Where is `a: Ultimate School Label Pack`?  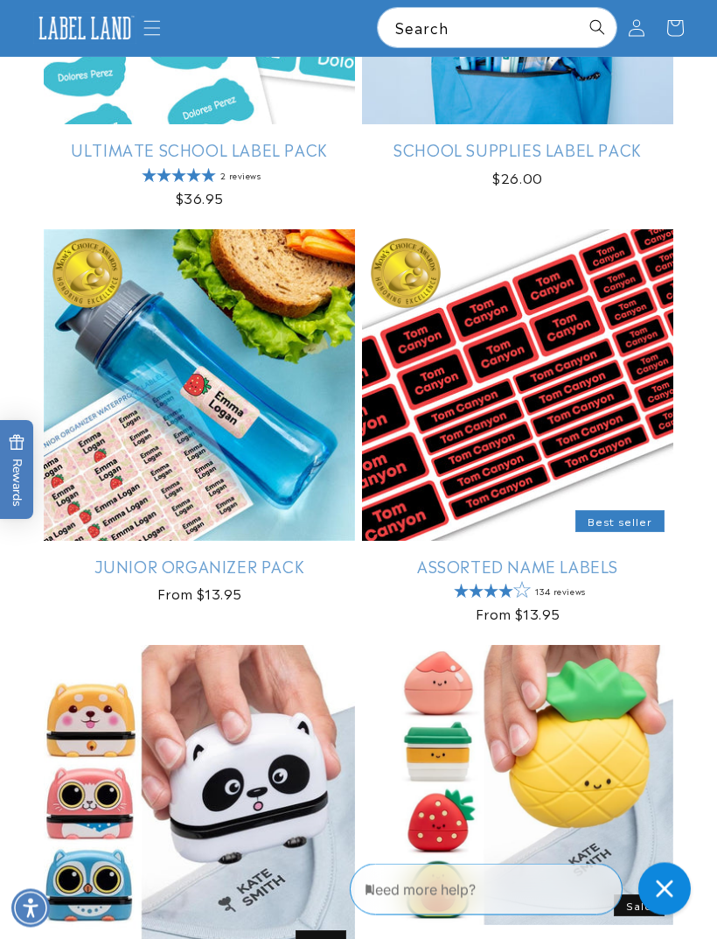 a: Ultimate School Label Pack is located at coordinates (199, 150).